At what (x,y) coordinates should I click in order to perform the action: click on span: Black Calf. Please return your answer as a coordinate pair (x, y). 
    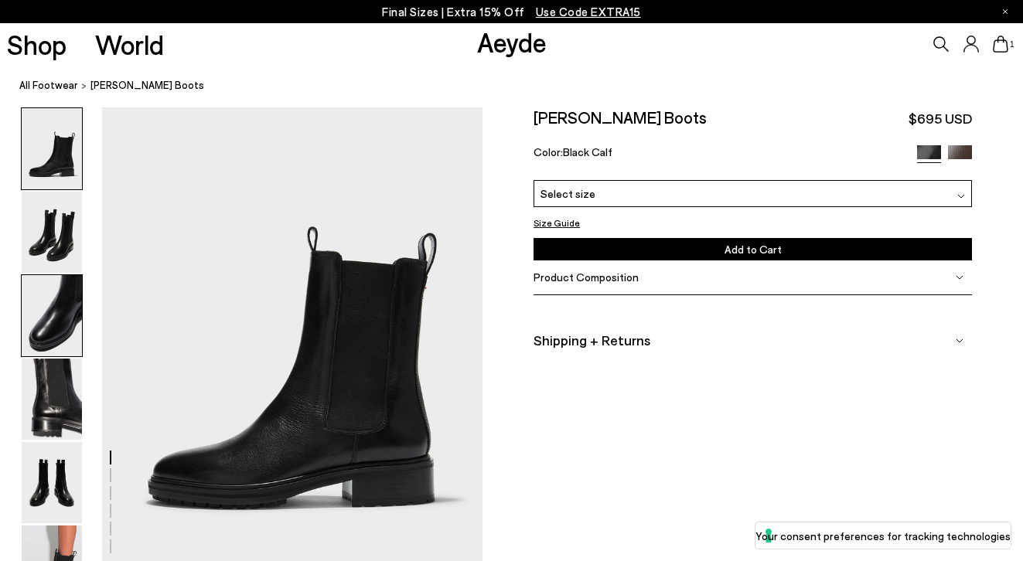
    Looking at the image, I should click on (588, 152).